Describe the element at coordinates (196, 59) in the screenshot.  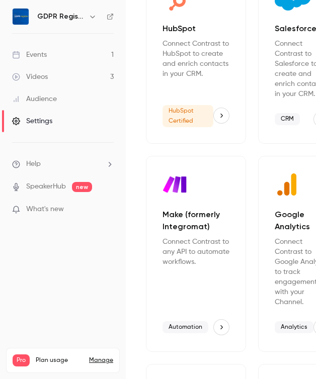
I see `p: Connect Contrast to HubSpot to create and enrich contacts in your CRM.` at that location.